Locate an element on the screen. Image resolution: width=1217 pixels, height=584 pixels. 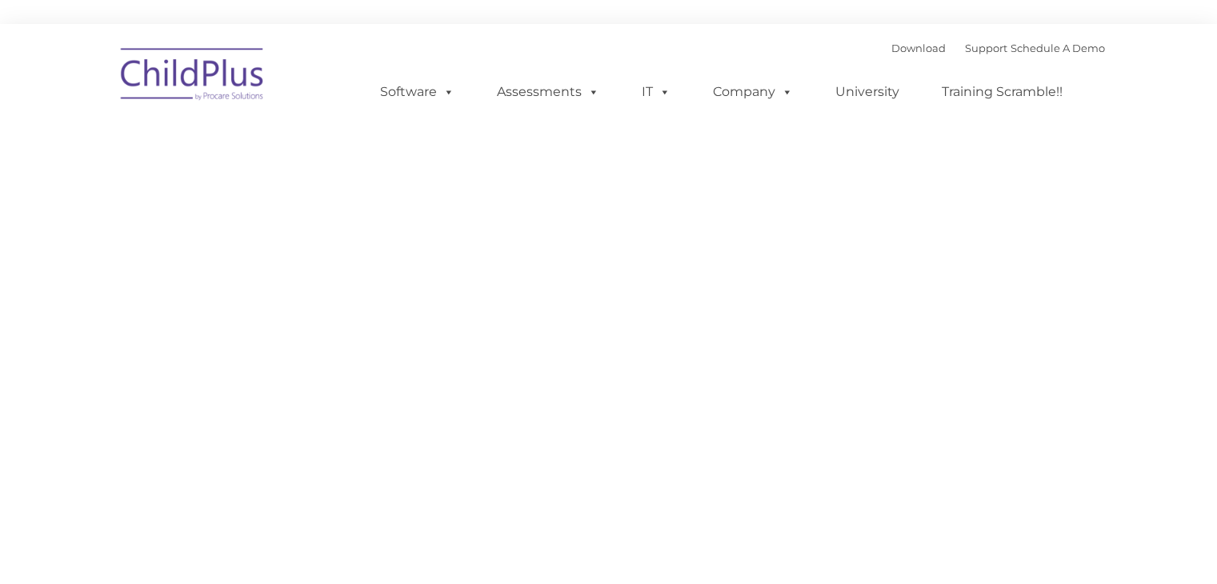
a: Support is located at coordinates (985, 48).